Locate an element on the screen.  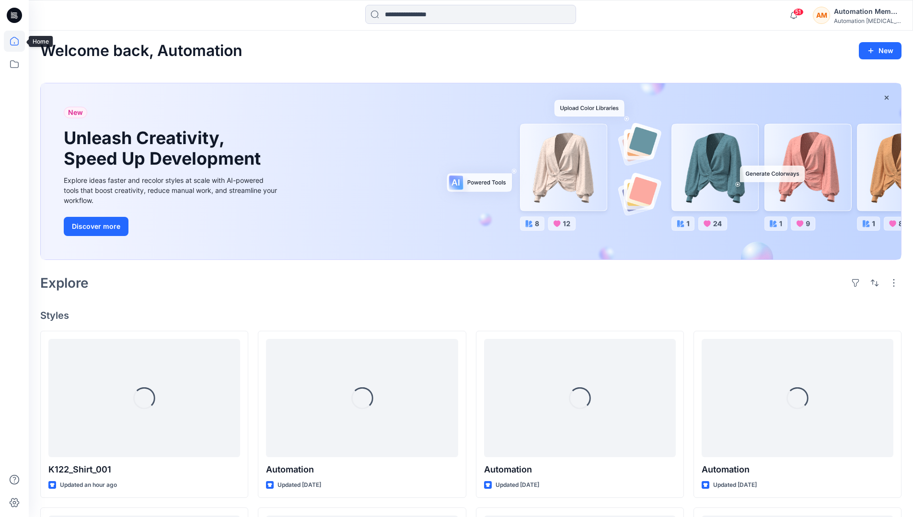
div: Explore ideas faster and recolor styles at scale with AI-powered tools that boost creativity, red... is located at coordinates (172, 190).